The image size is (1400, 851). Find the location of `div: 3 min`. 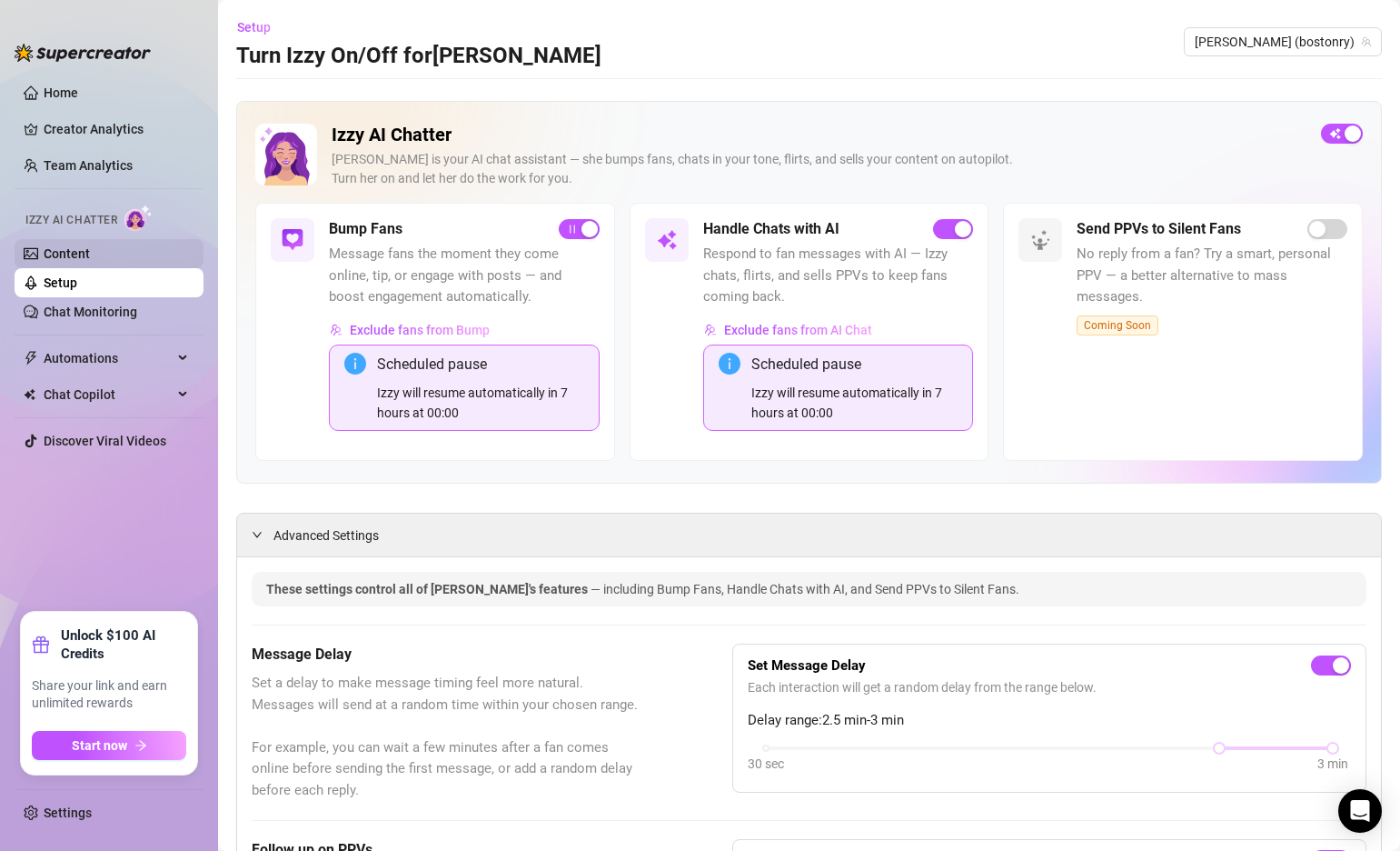

div: 3 min is located at coordinates (1333, 763).